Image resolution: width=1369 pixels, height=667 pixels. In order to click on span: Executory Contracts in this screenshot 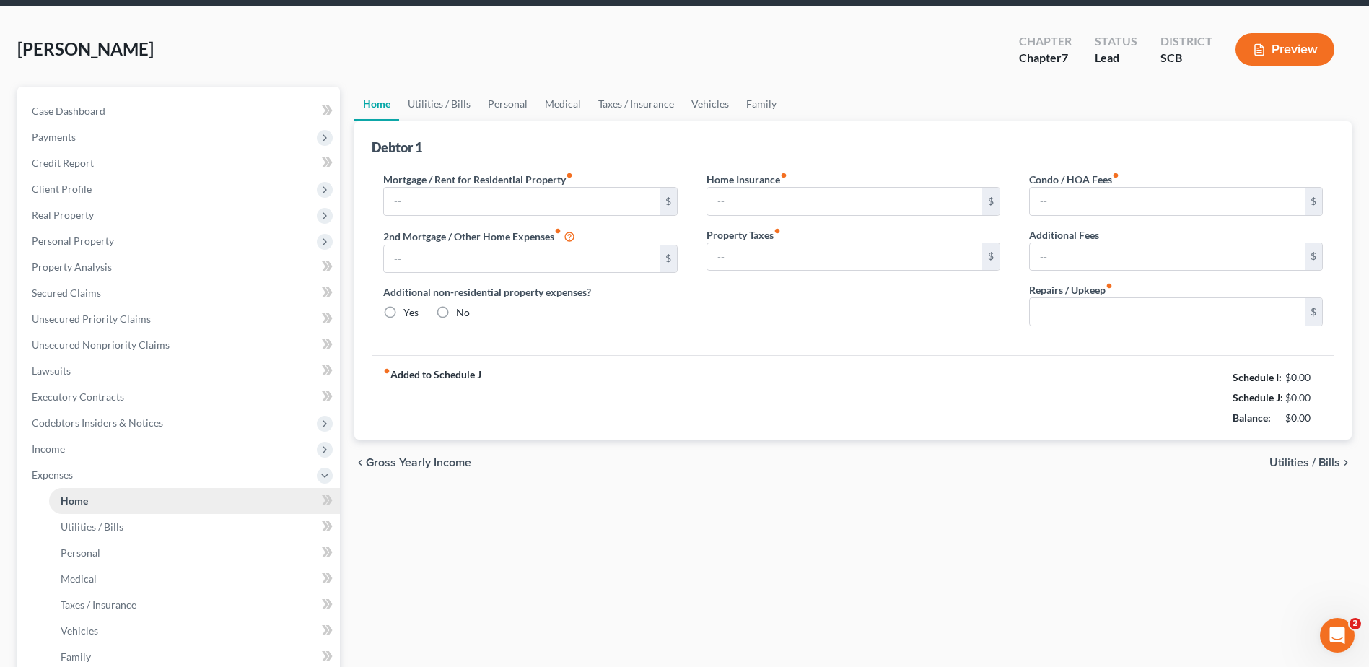, I will do `click(78, 396)`.